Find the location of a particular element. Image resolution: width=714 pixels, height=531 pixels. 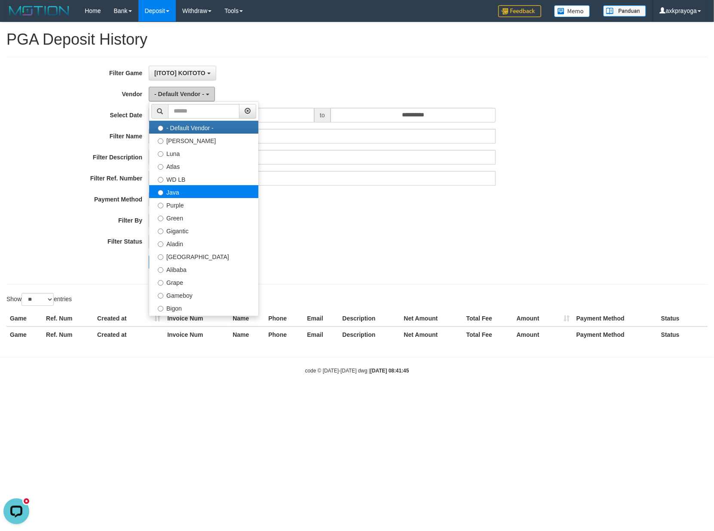

input: Bigon is located at coordinates (160, 309).